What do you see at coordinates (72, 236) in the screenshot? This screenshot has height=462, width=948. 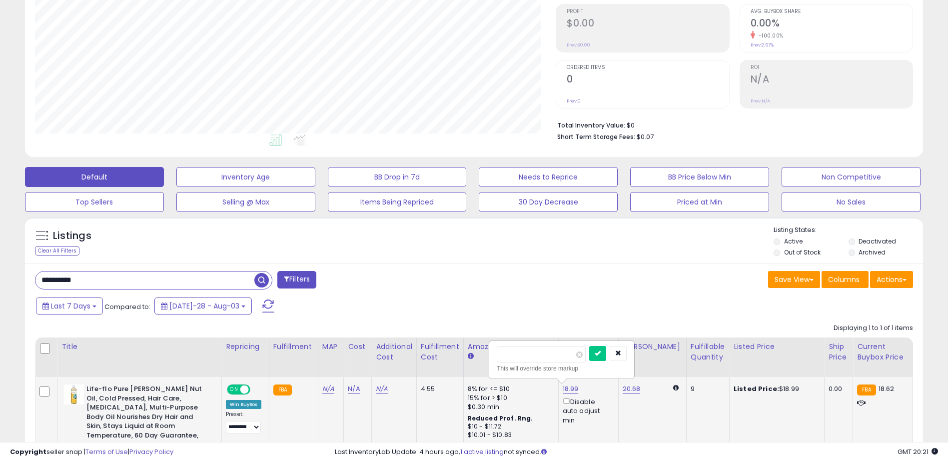 I see `h5: Listings` at bounding box center [72, 236].